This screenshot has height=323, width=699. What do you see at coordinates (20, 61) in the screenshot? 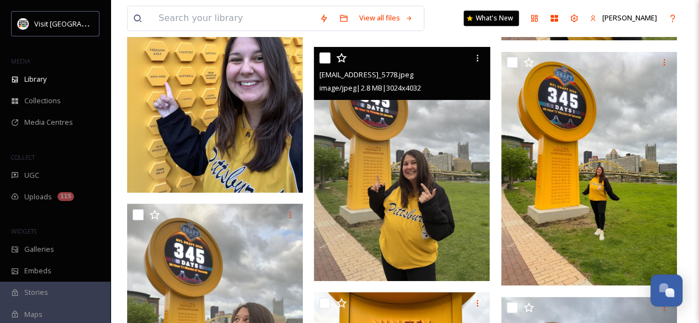
I see `span: MEDIA` at bounding box center [20, 61].